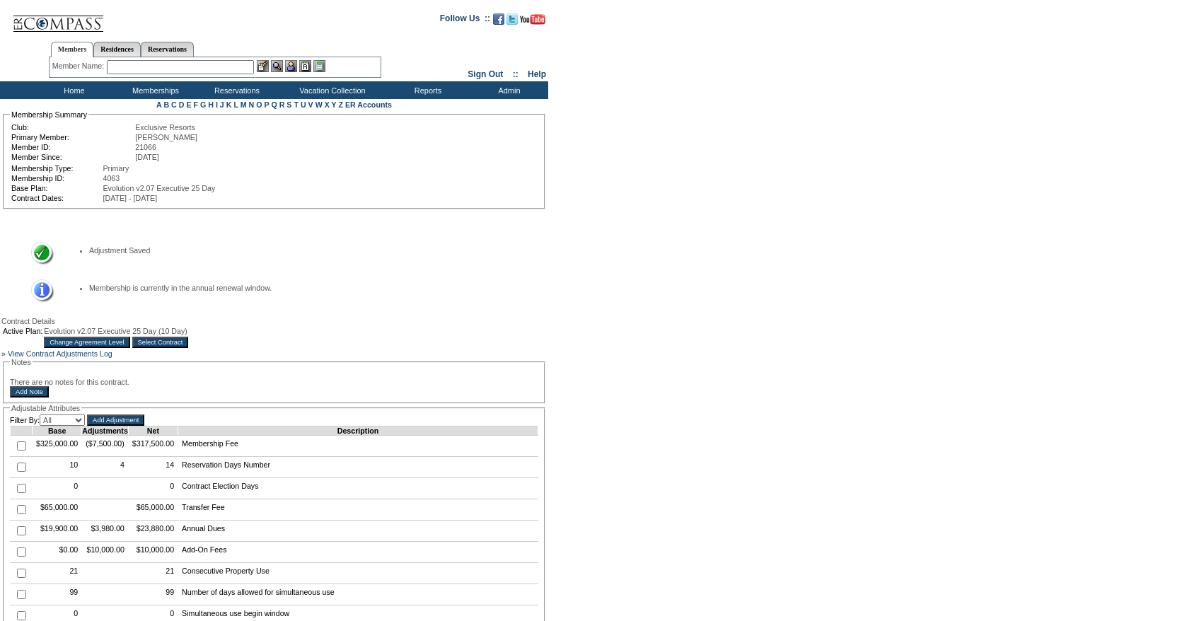 This screenshot has width=1199, height=621. What do you see at coordinates (58, 18) in the screenshot?
I see `img: Compass Home` at bounding box center [58, 18].